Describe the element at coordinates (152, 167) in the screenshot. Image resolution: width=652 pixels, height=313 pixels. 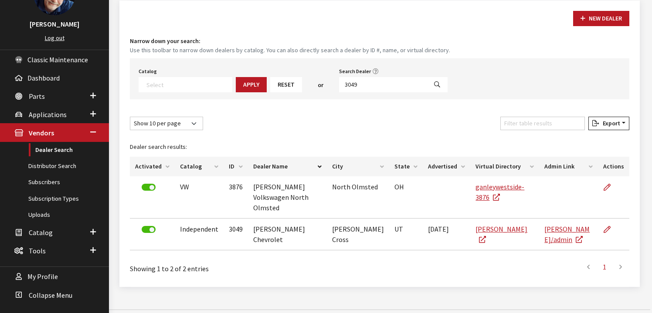
I see `th: Activated: activate to sort column ascending` at that location.